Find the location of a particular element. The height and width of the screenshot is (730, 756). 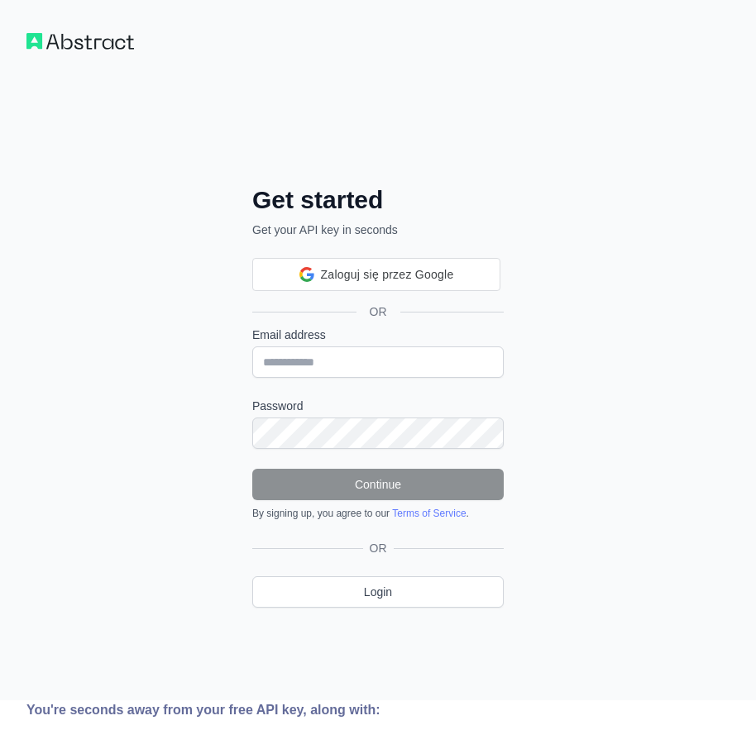

label: Email address is located at coordinates (378, 335).